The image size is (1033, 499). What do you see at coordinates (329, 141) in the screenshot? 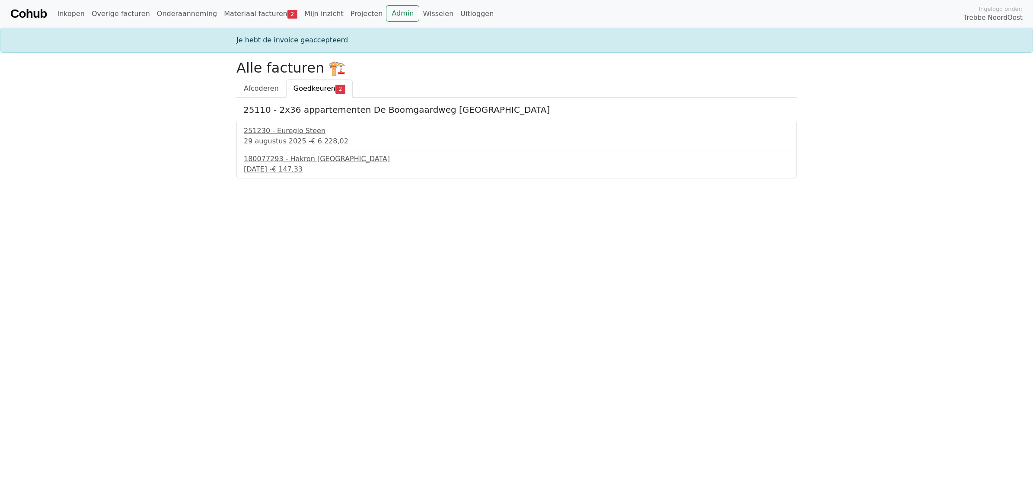
I see `span: € 6.228,02` at bounding box center [329, 141].